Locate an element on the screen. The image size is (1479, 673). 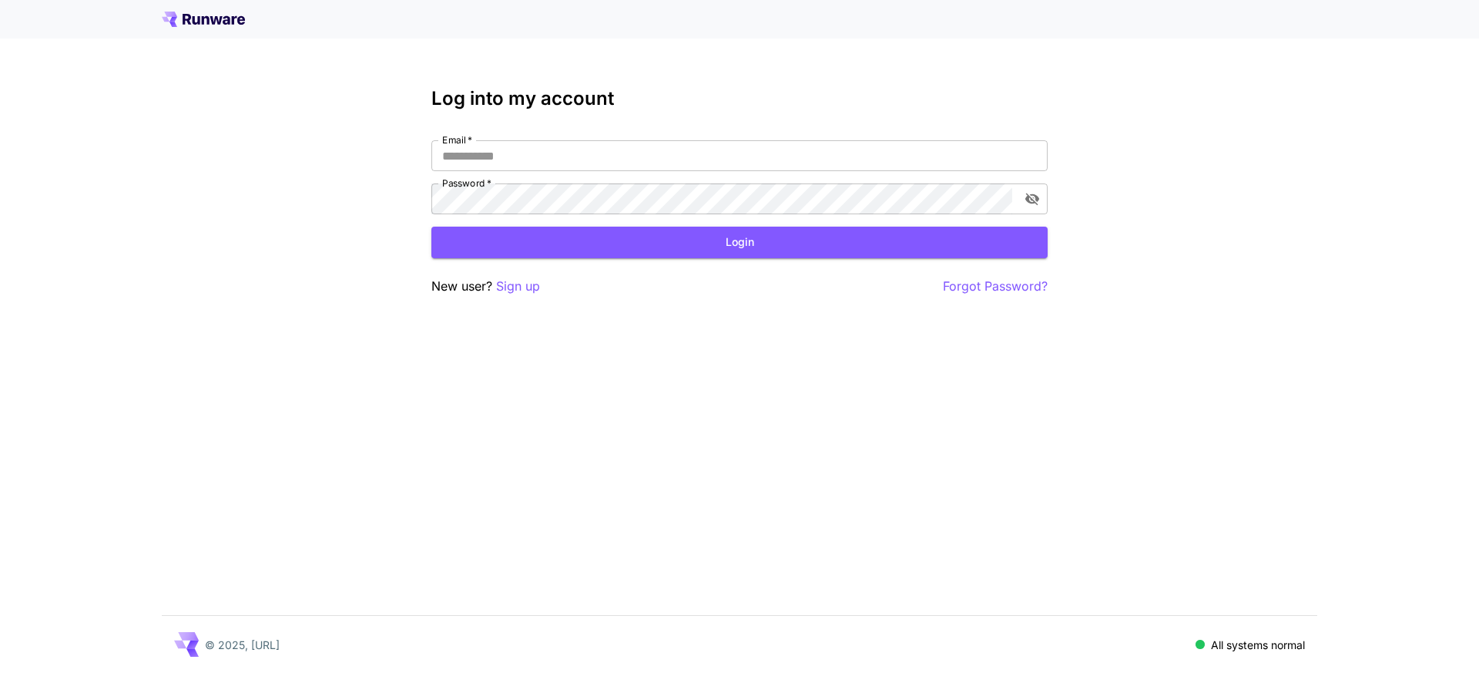
button: Forgot Password? is located at coordinates (996, 286).